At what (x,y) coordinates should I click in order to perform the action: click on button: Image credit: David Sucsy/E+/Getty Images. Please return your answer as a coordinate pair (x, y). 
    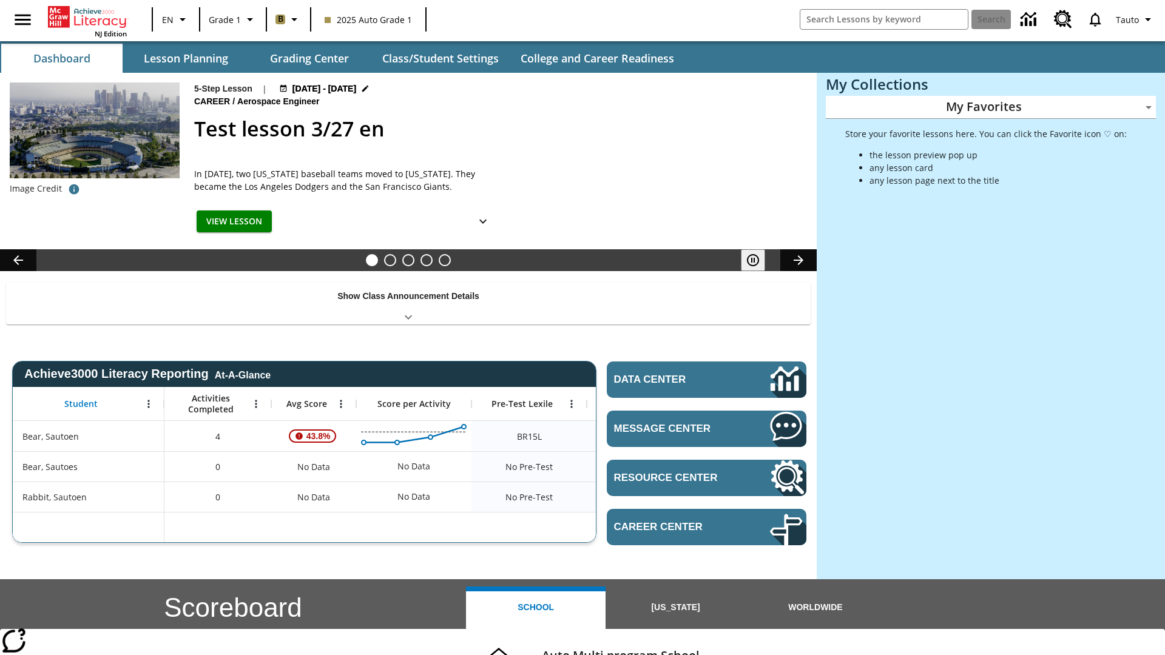
    Looking at the image, I should click on (74, 189).